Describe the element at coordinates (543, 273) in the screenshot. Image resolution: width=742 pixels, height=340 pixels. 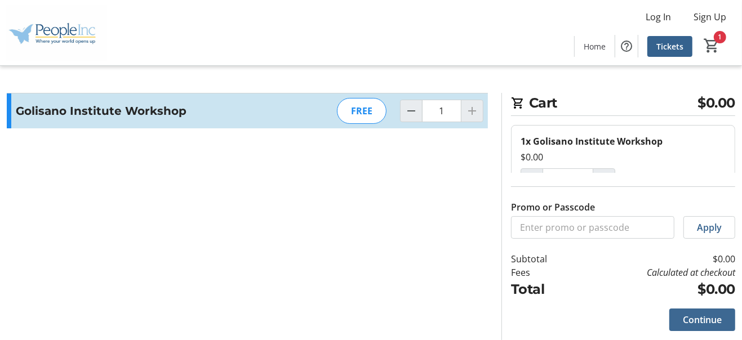
I see `td: Fees` at that location.